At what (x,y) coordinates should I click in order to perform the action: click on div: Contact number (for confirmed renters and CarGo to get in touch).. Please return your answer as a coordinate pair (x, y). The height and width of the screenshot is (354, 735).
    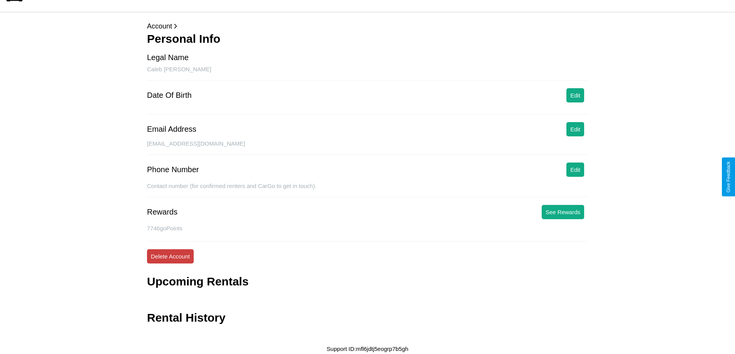
    Looking at the image, I should click on (367, 190).